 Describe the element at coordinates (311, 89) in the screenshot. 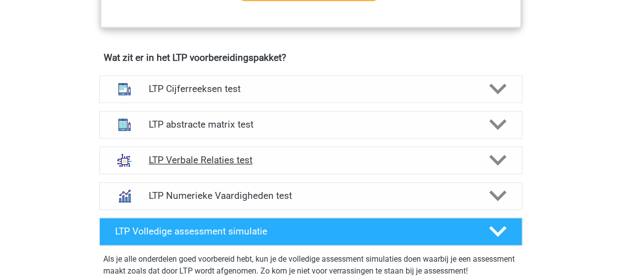

I see `a: cijferreeksen LTP Cijferreeksen test` at that location.